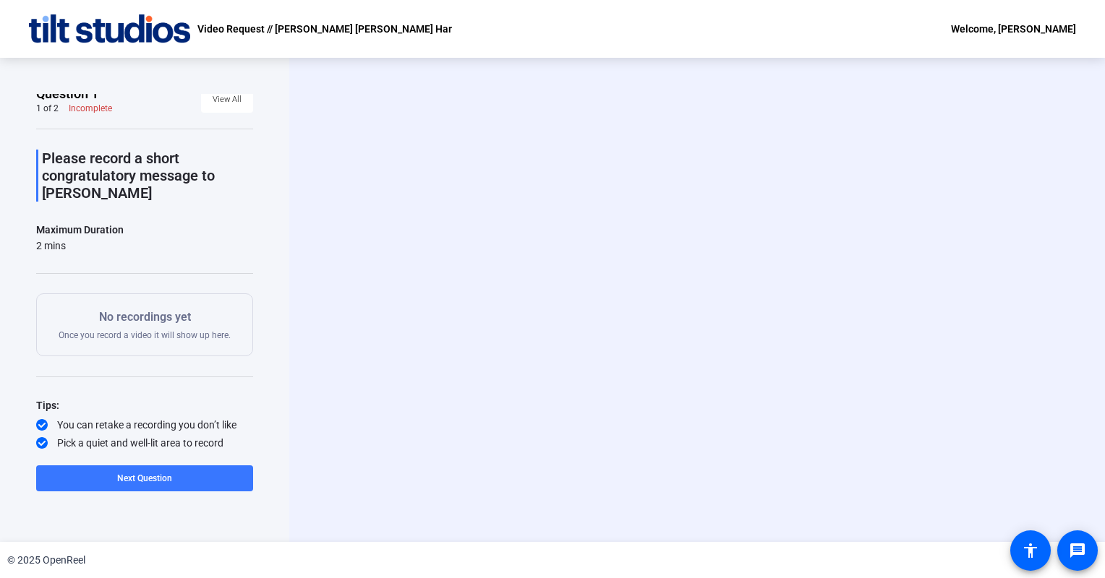 Image resolution: width=1105 pixels, height=578 pixels. I want to click on p: No recordings yet, so click(145, 317).